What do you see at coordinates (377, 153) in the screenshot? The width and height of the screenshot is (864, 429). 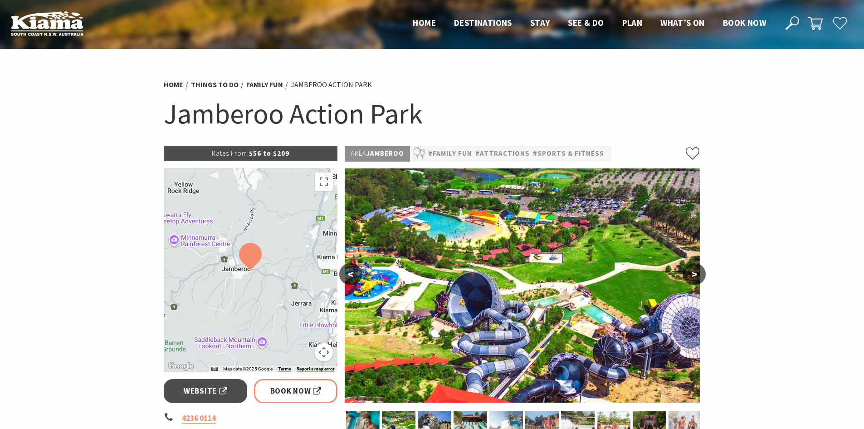 I see `p: Jamberoo` at bounding box center [377, 153].